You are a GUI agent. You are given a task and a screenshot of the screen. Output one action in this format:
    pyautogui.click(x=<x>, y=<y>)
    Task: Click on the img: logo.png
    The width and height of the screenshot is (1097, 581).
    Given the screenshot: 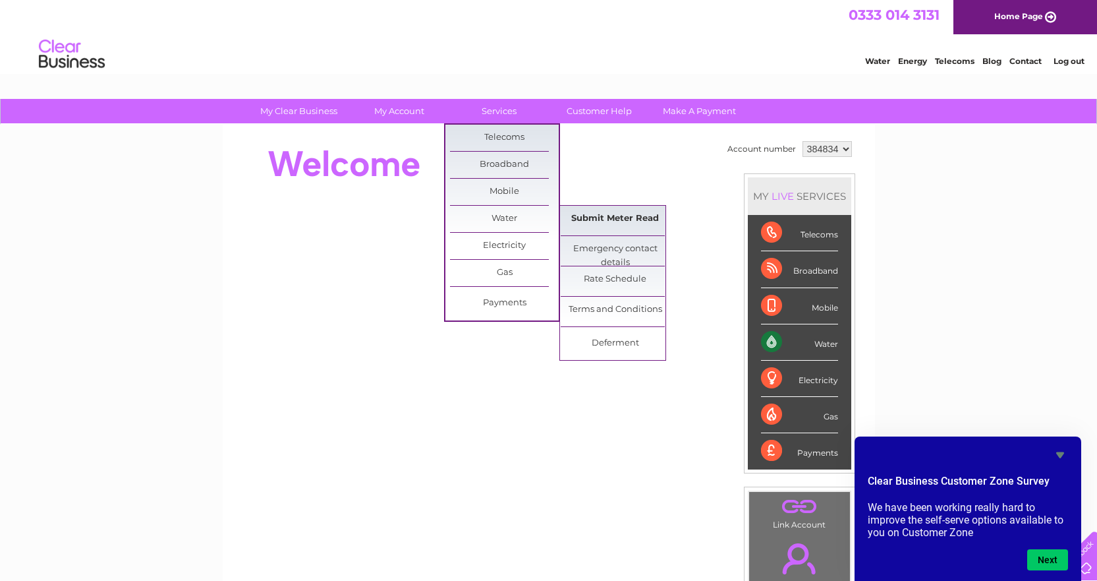 What is the action you would take?
    pyautogui.click(x=72, y=54)
    